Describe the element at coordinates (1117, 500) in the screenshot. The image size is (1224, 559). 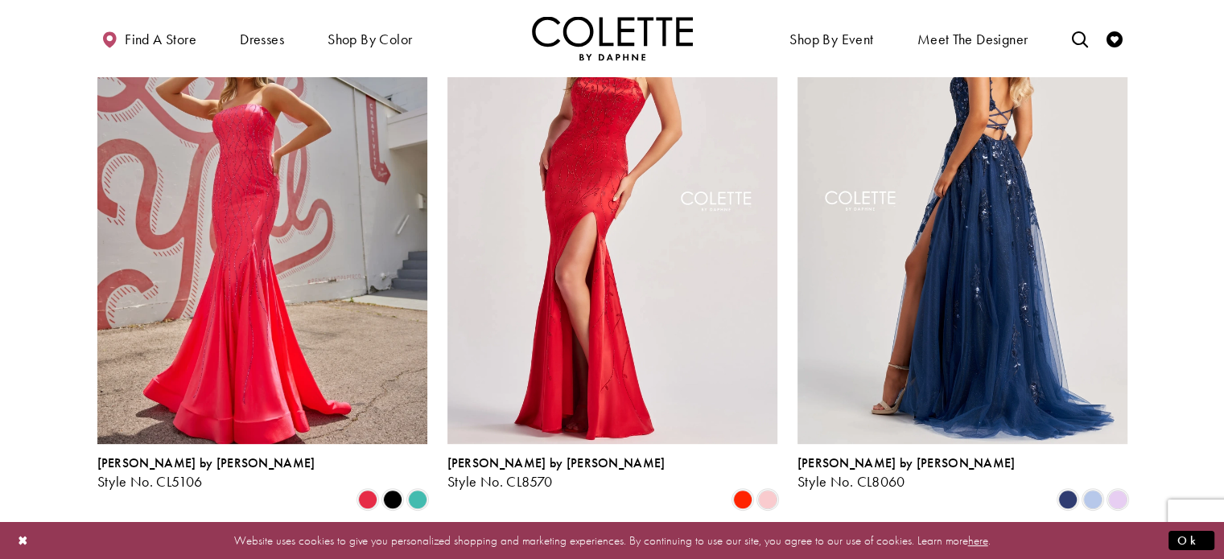
I see `i: Lilac` at that location.